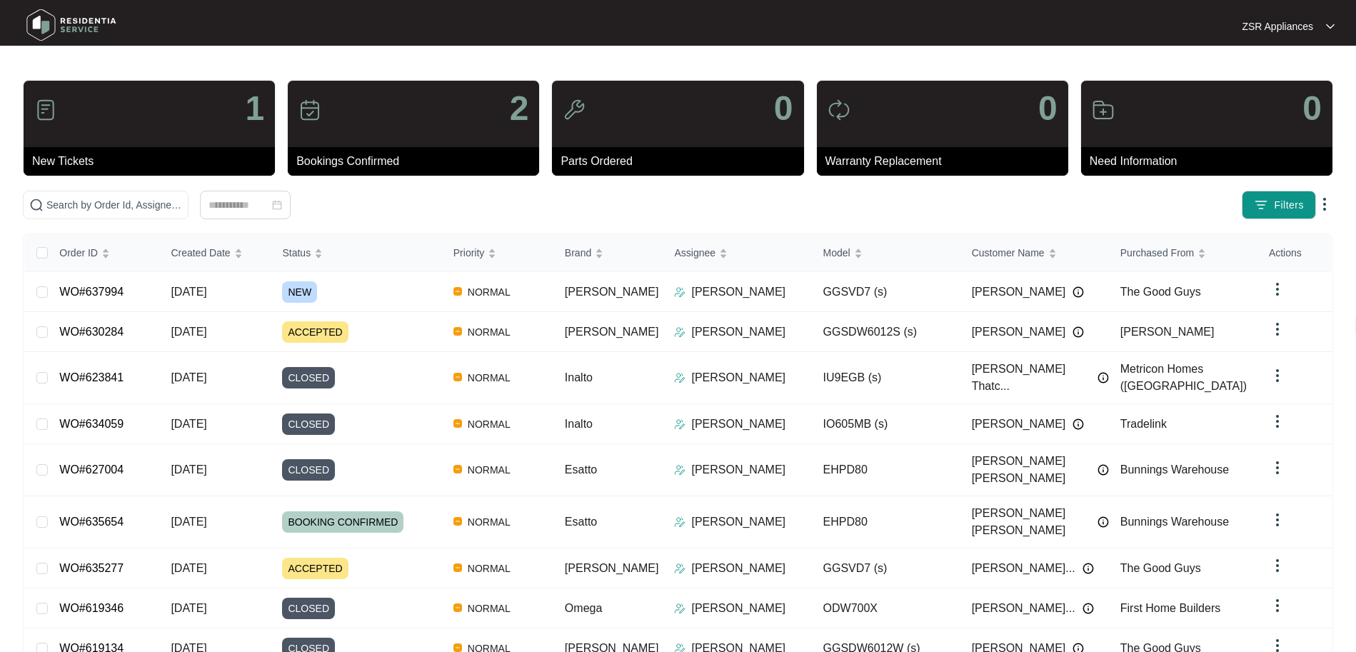 The image size is (1356, 652). I want to click on th: Brand, so click(609, 253).